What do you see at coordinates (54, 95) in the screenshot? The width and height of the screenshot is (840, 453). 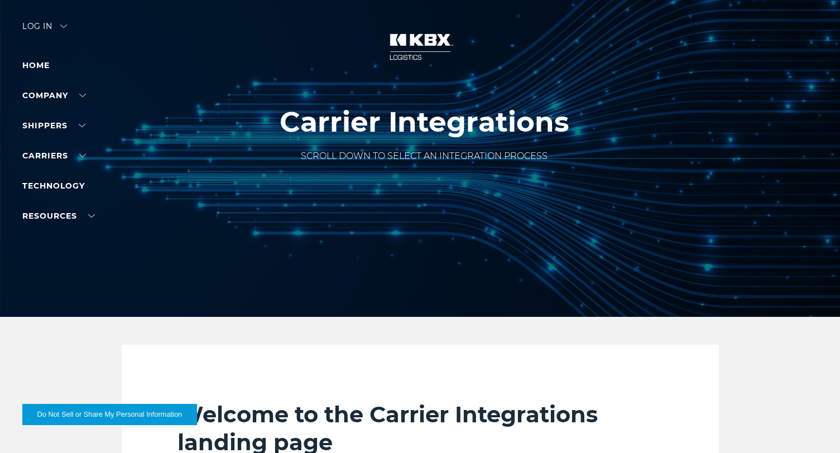 I see `a: Company` at bounding box center [54, 95].